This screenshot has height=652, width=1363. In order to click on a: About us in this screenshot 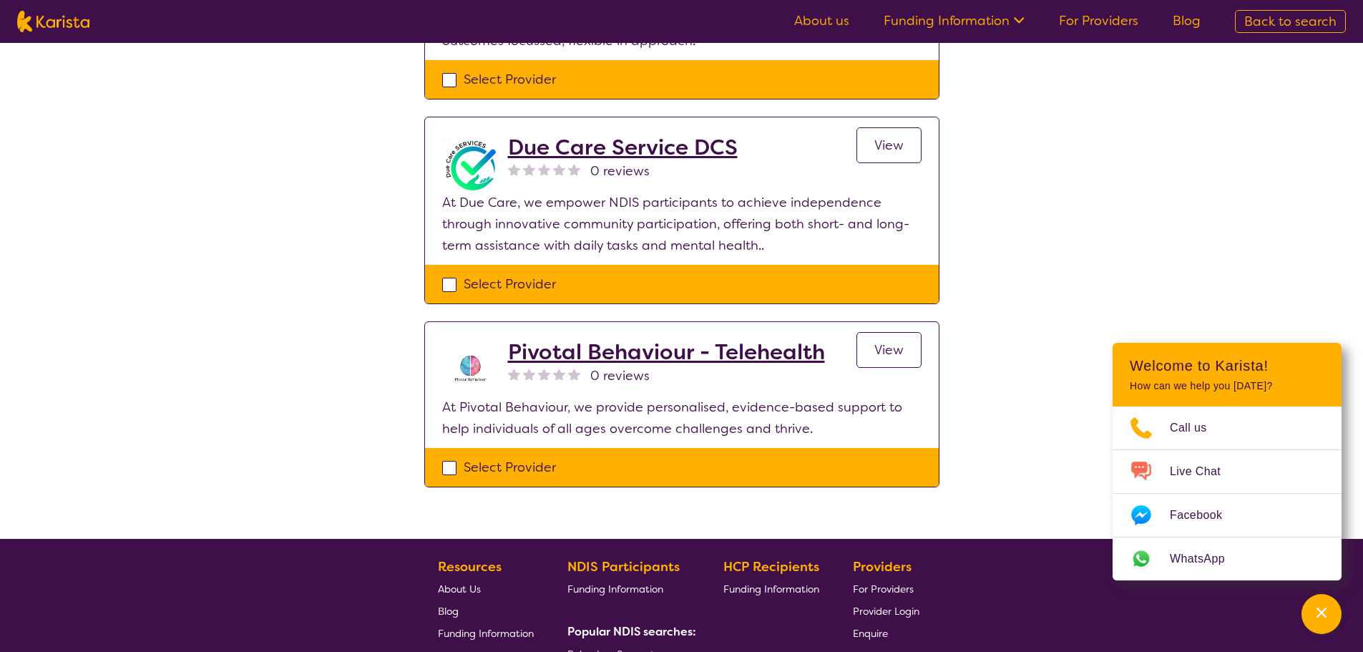, I will do `click(821, 21)`.